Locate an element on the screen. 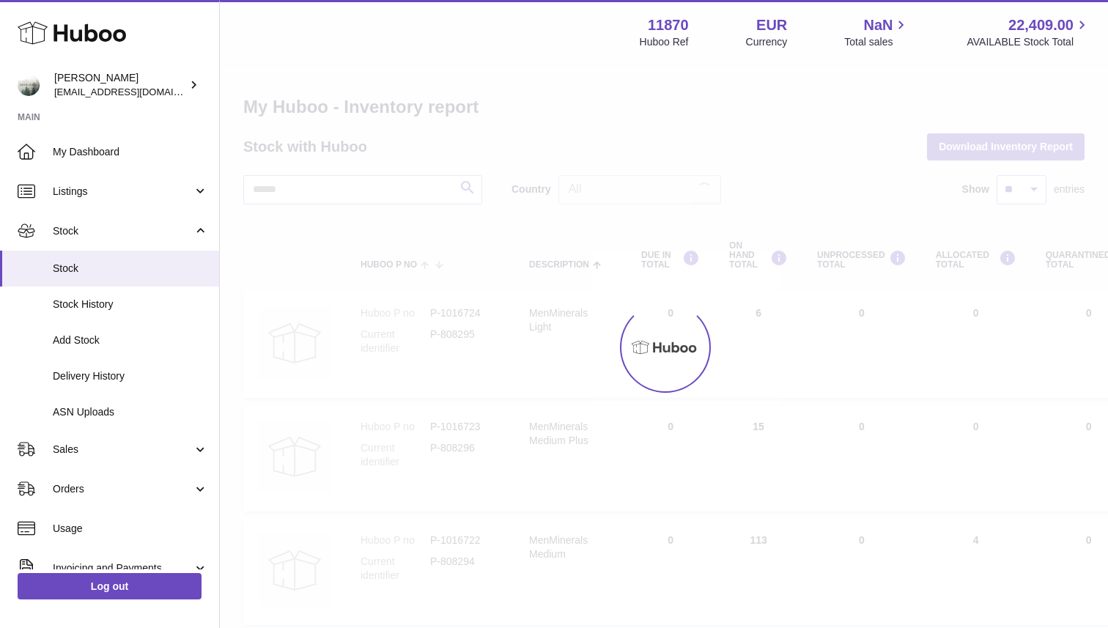  span: My Dashboard is located at coordinates (130, 152).